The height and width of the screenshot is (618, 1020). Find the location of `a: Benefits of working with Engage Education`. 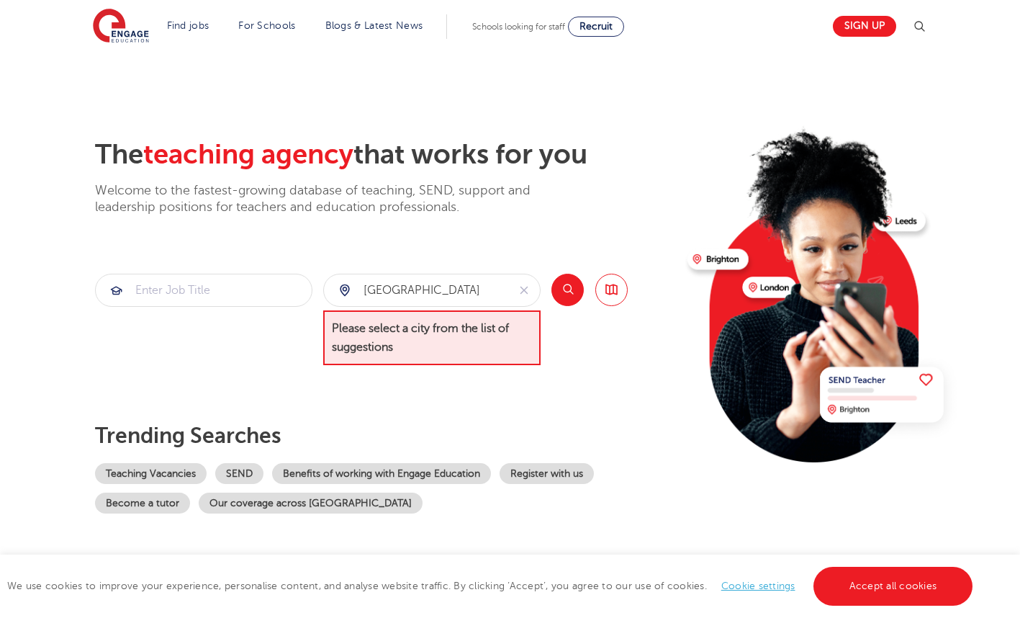

a: Benefits of working with Engage Education is located at coordinates (382, 473).